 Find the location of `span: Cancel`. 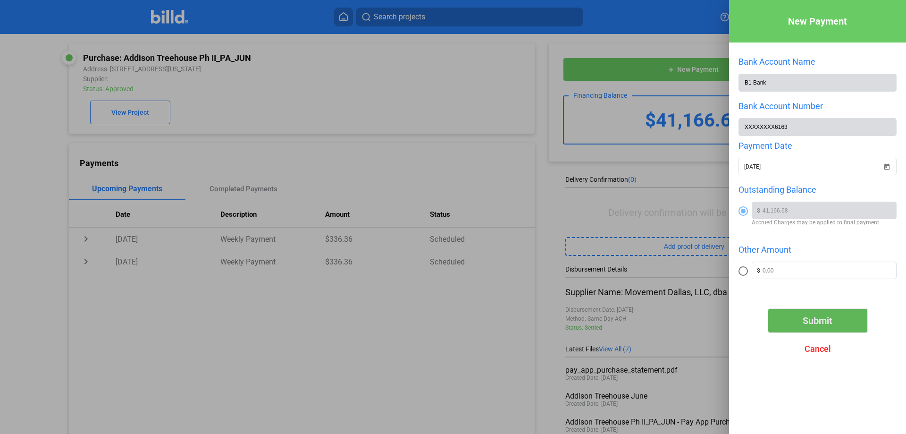

span: Cancel is located at coordinates (818, 348).